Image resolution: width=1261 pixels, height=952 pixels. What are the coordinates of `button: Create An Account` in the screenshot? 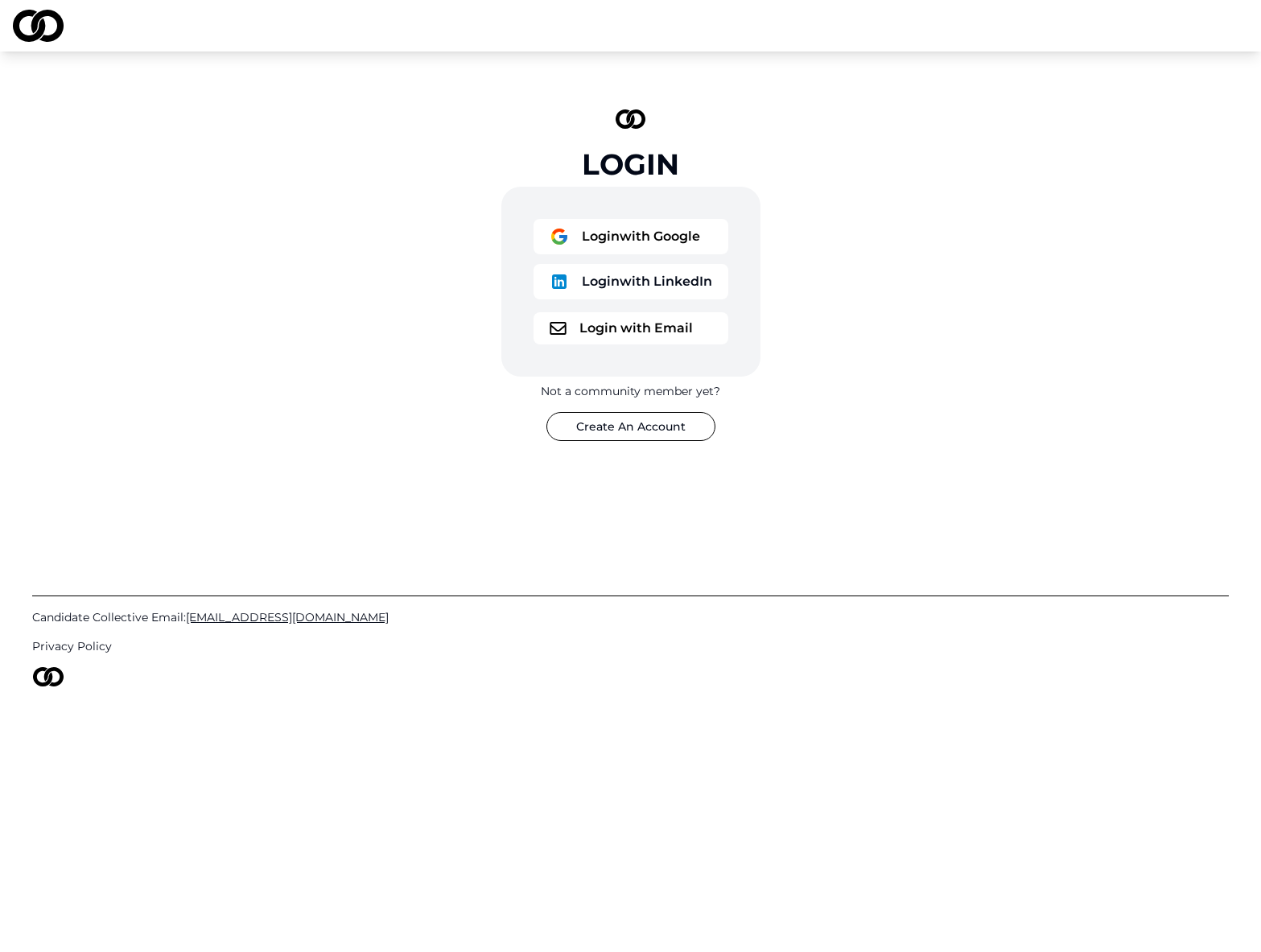 It's located at (631, 426).